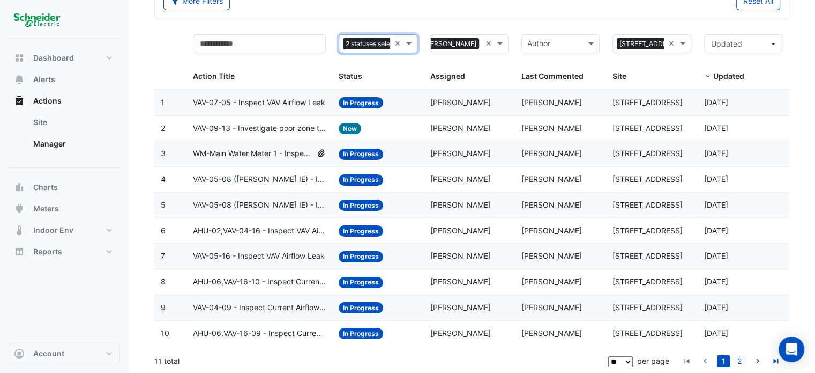  Describe the element at coordinates (259, 128) in the screenshot. I see `span: VAV-09-13 - Investigate poor zone temp` at that location.